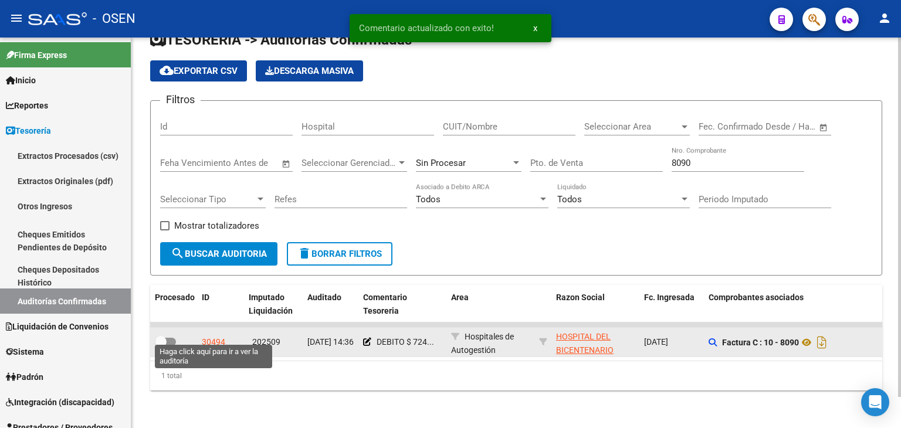  What do you see at coordinates (349, 163) in the screenshot?
I see `span: Seleccionar Gerenciador` at bounding box center [349, 163].